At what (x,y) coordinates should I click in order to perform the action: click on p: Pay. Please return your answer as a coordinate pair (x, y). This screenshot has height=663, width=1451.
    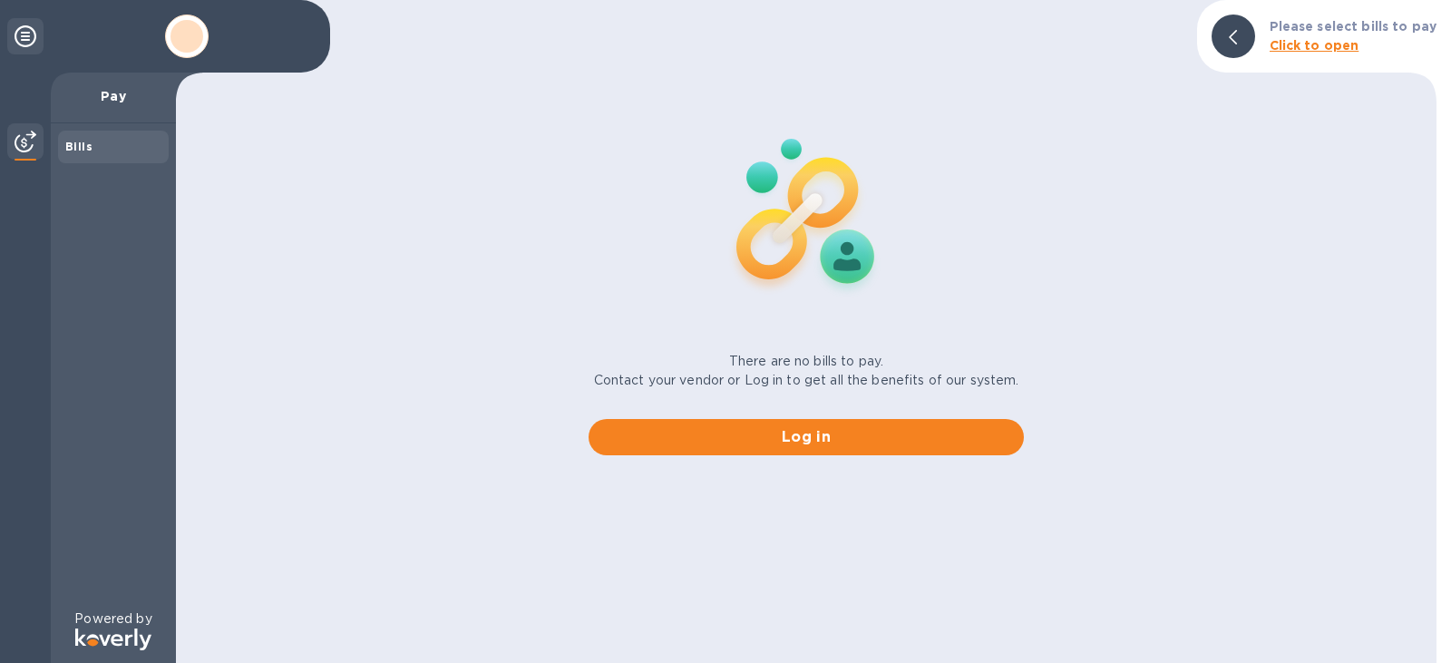
    Looking at the image, I should click on (113, 96).